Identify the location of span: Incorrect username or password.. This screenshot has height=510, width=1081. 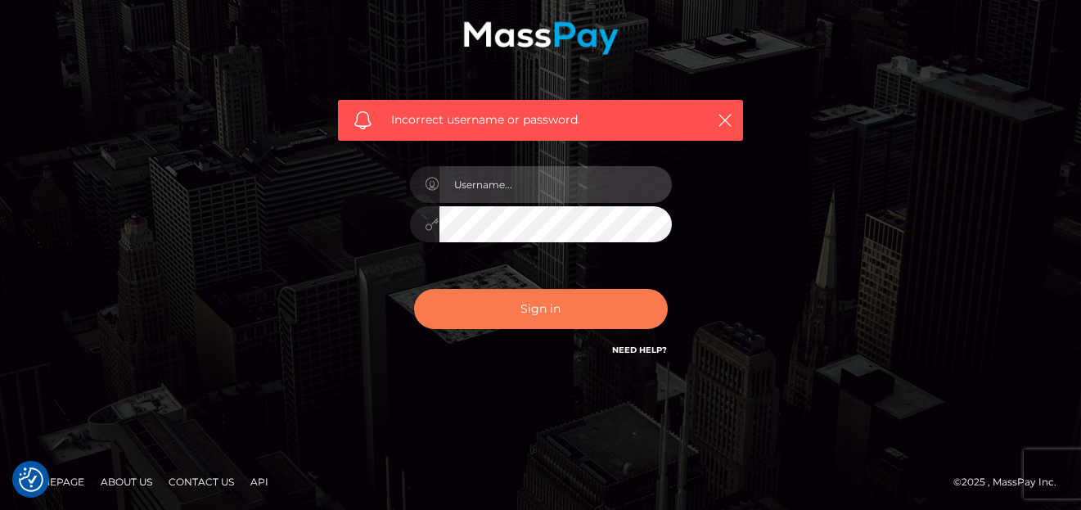
(540, 119).